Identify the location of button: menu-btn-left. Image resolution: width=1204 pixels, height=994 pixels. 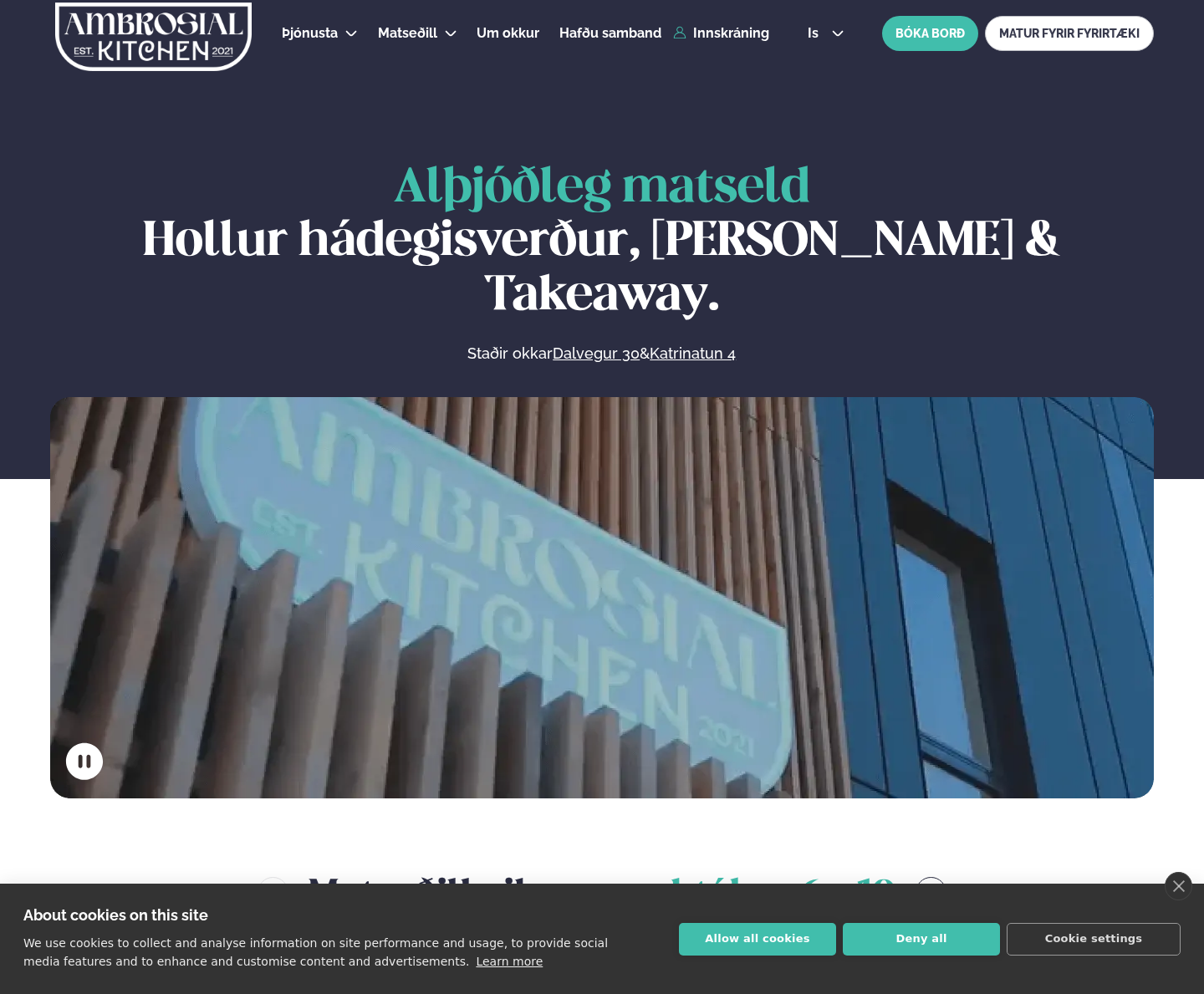
(272, 892).